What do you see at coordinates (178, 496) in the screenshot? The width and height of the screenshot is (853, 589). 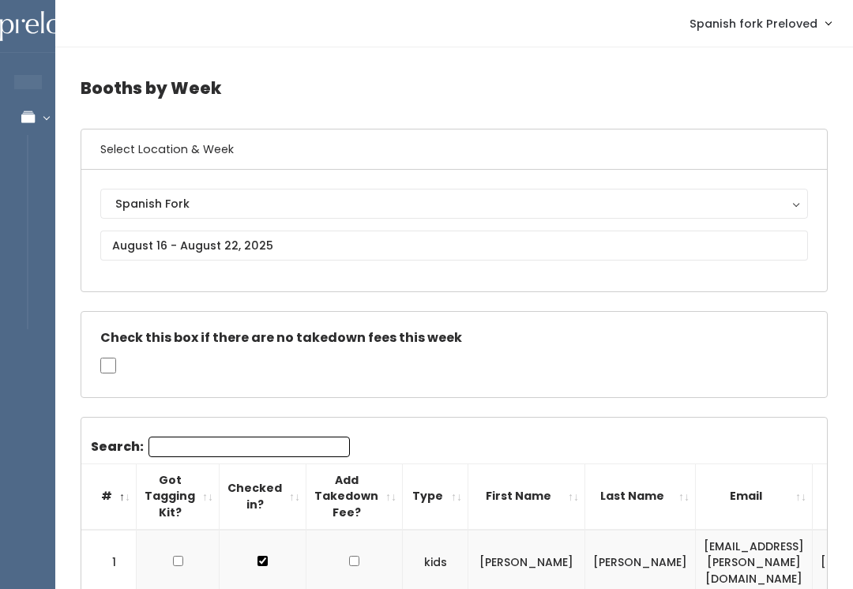 I see `th: Got Tagging Kit?: activate to sort column ascending` at bounding box center [178, 496].